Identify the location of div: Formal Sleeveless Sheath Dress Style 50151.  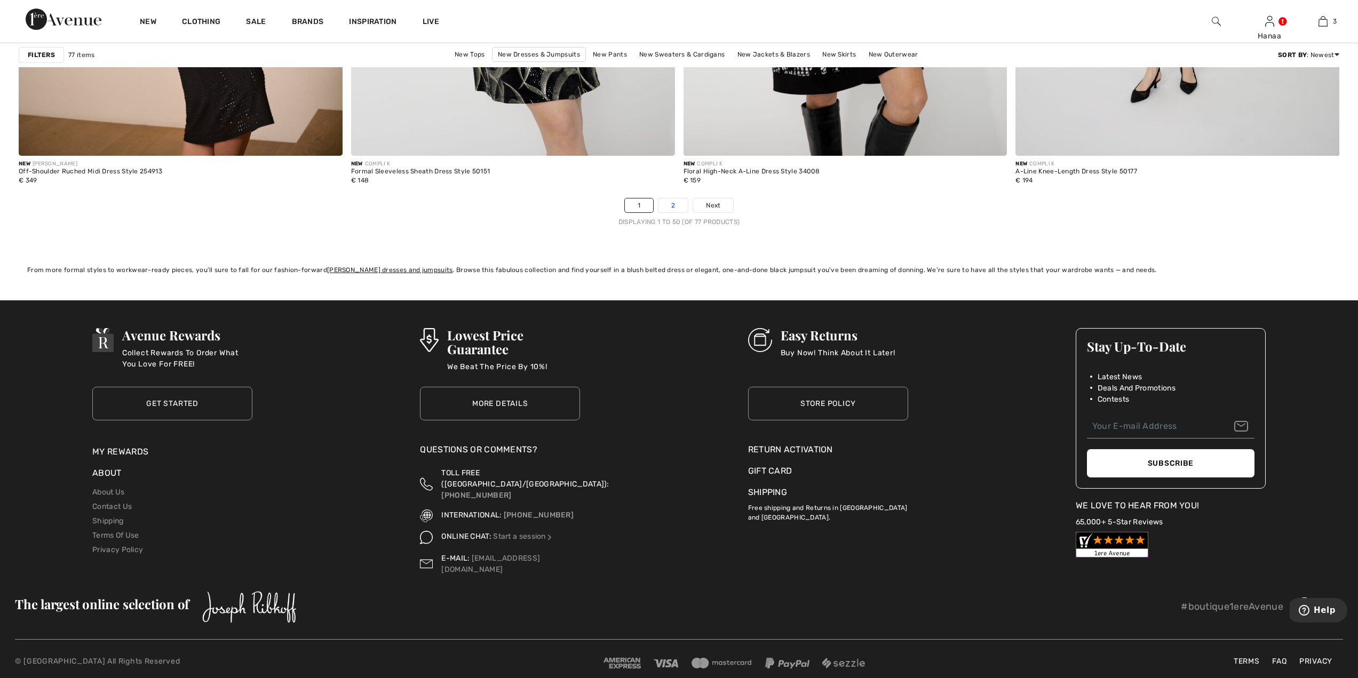
(421, 172).